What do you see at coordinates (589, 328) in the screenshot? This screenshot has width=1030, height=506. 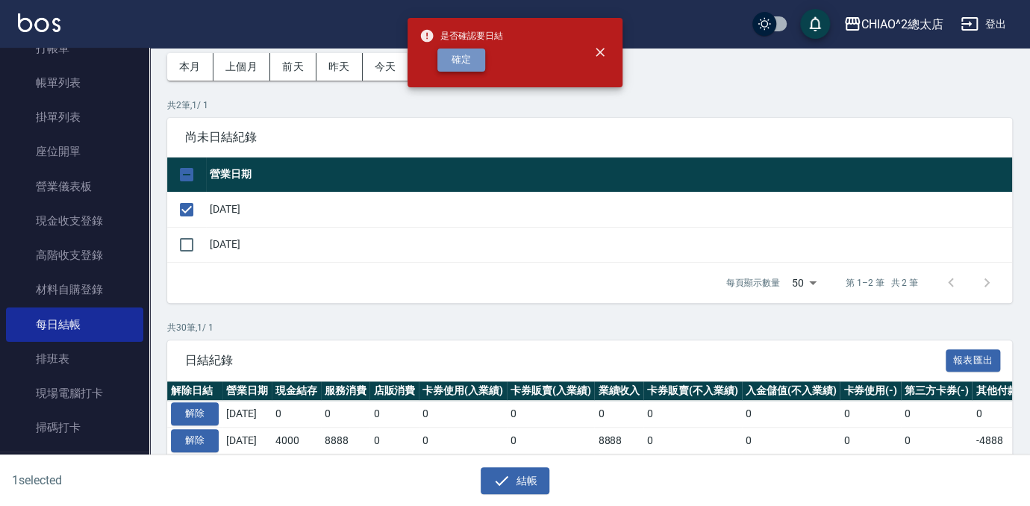 I see `p: 共 30 筆, 1 / 1` at bounding box center [589, 328].